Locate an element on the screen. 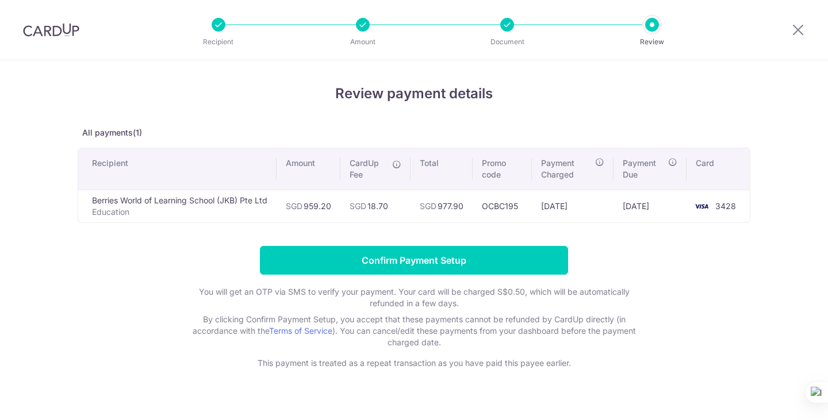  span: Payment Charged is located at coordinates (566, 169).